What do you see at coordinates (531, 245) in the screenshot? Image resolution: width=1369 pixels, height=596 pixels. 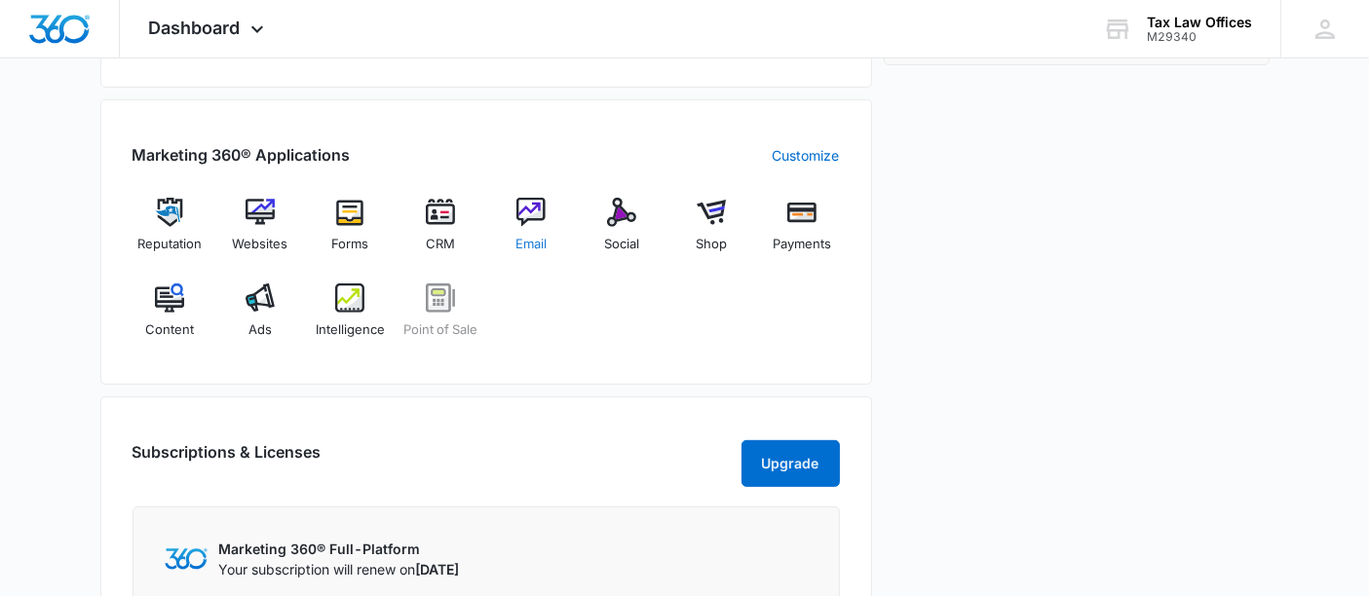 I see `span: Email` at bounding box center [531, 245].